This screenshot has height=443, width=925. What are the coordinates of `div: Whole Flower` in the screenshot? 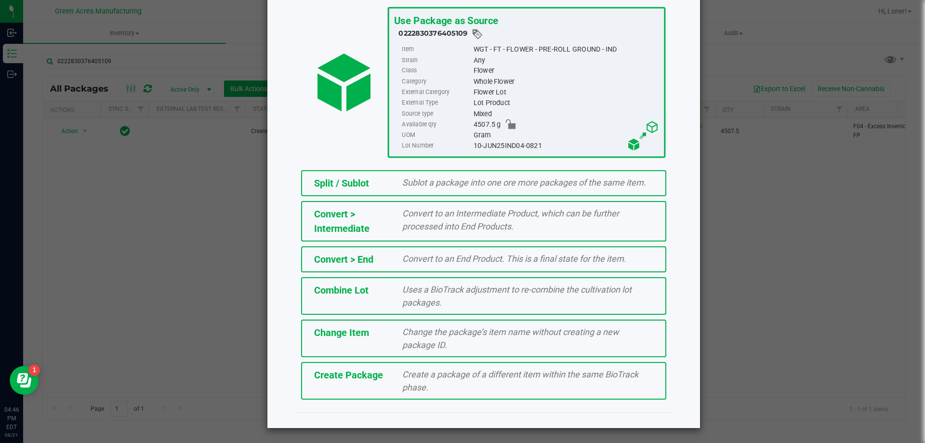 It's located at (566, 81).